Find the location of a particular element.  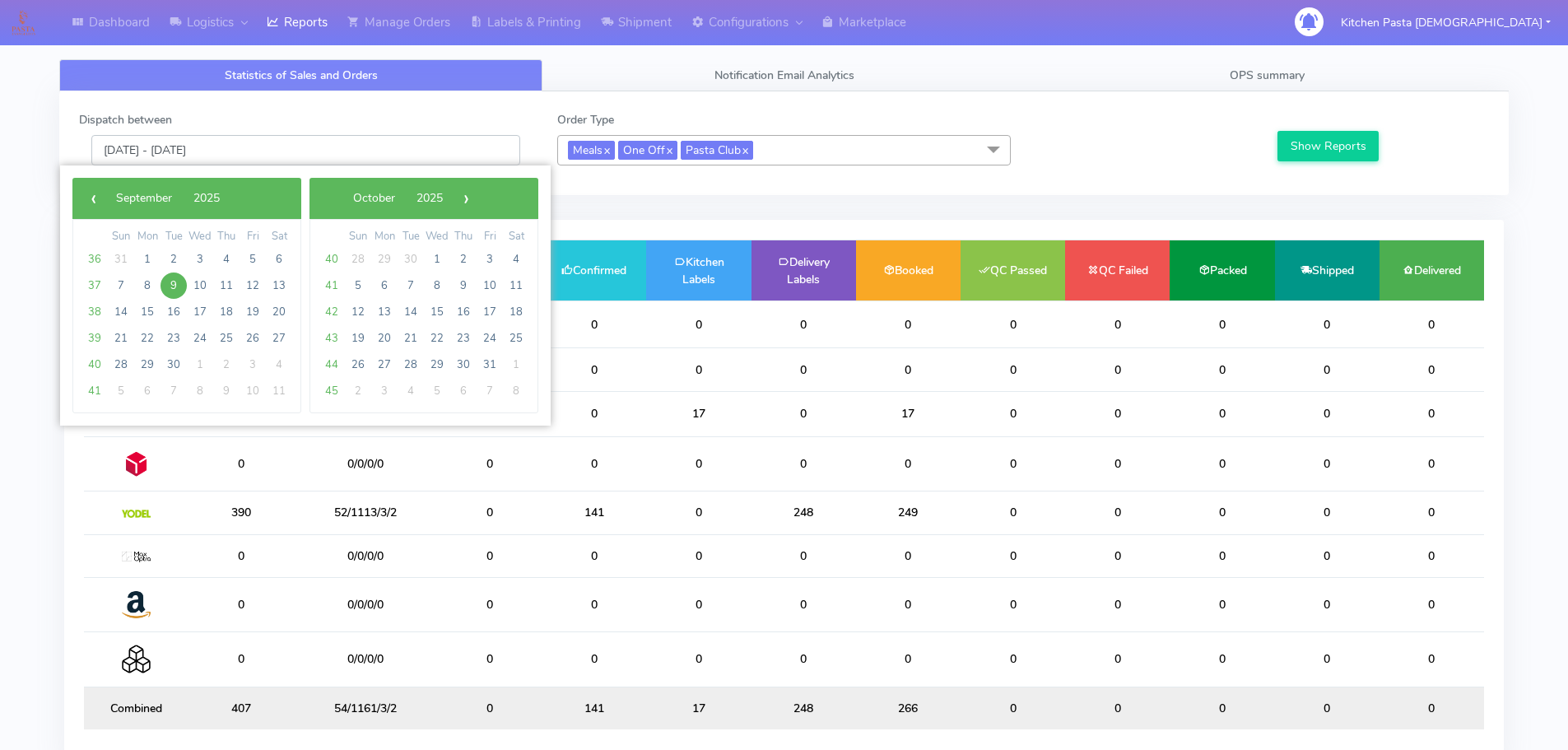

span: 10 is located at coordinates (490, 286).